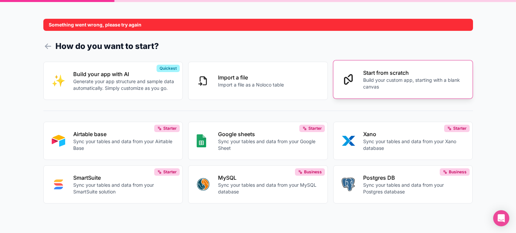 This screenshot has height=233, width=516. I want to click on p: Build your app with AI, so click(124, 74).